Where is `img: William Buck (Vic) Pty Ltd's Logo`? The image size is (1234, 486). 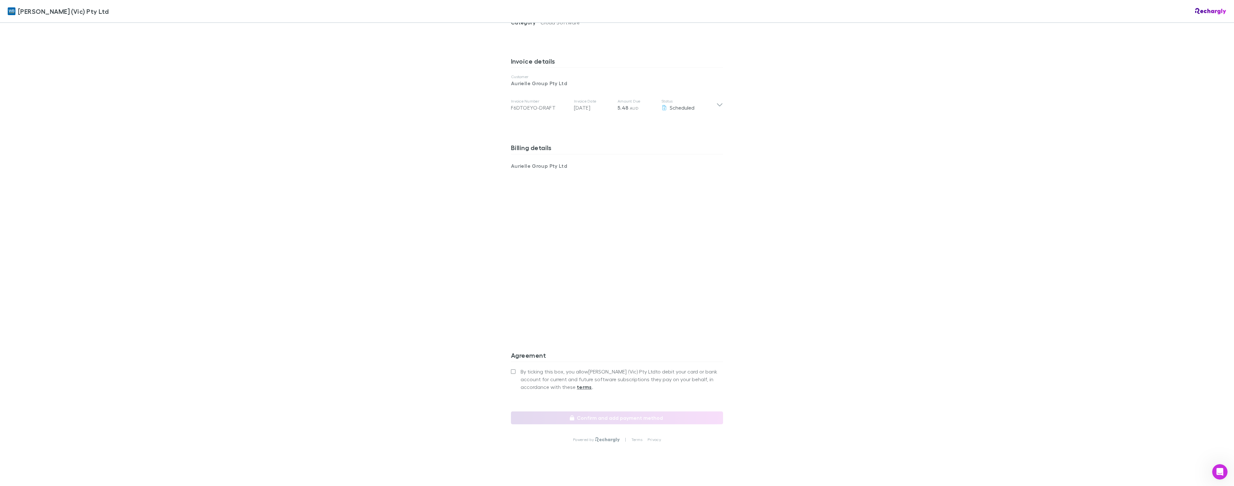 img: William Buck (Vic) Pty Ltd's Logo is located at coordinates (12, 11).